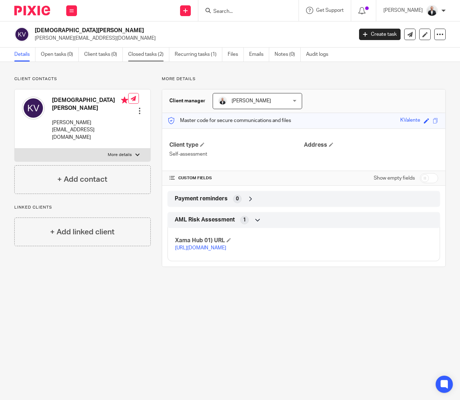 Image resolution: width=460 pixels, height=400 pixels. What do you see at coordinates (198, 54) in the screenshot?
I see `a: Recurring tasks (1)` at bounding box center [198, 54].